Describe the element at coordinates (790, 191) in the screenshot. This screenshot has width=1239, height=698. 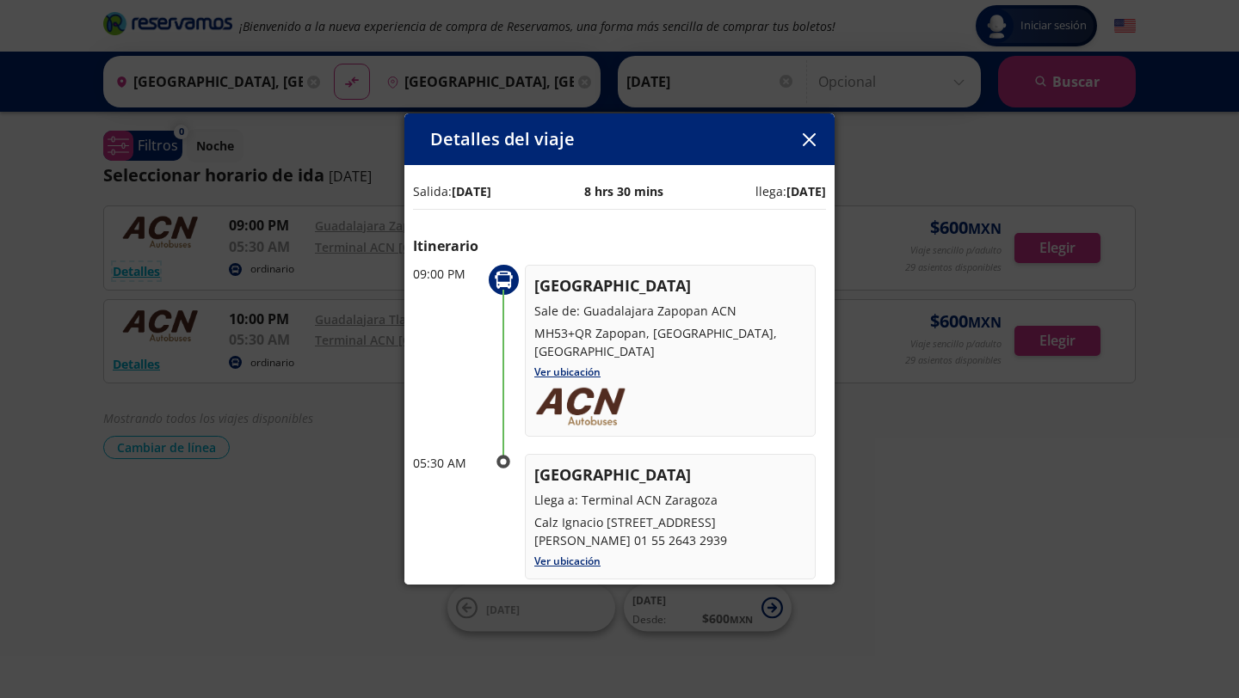
I see `p: llega:` at that location.